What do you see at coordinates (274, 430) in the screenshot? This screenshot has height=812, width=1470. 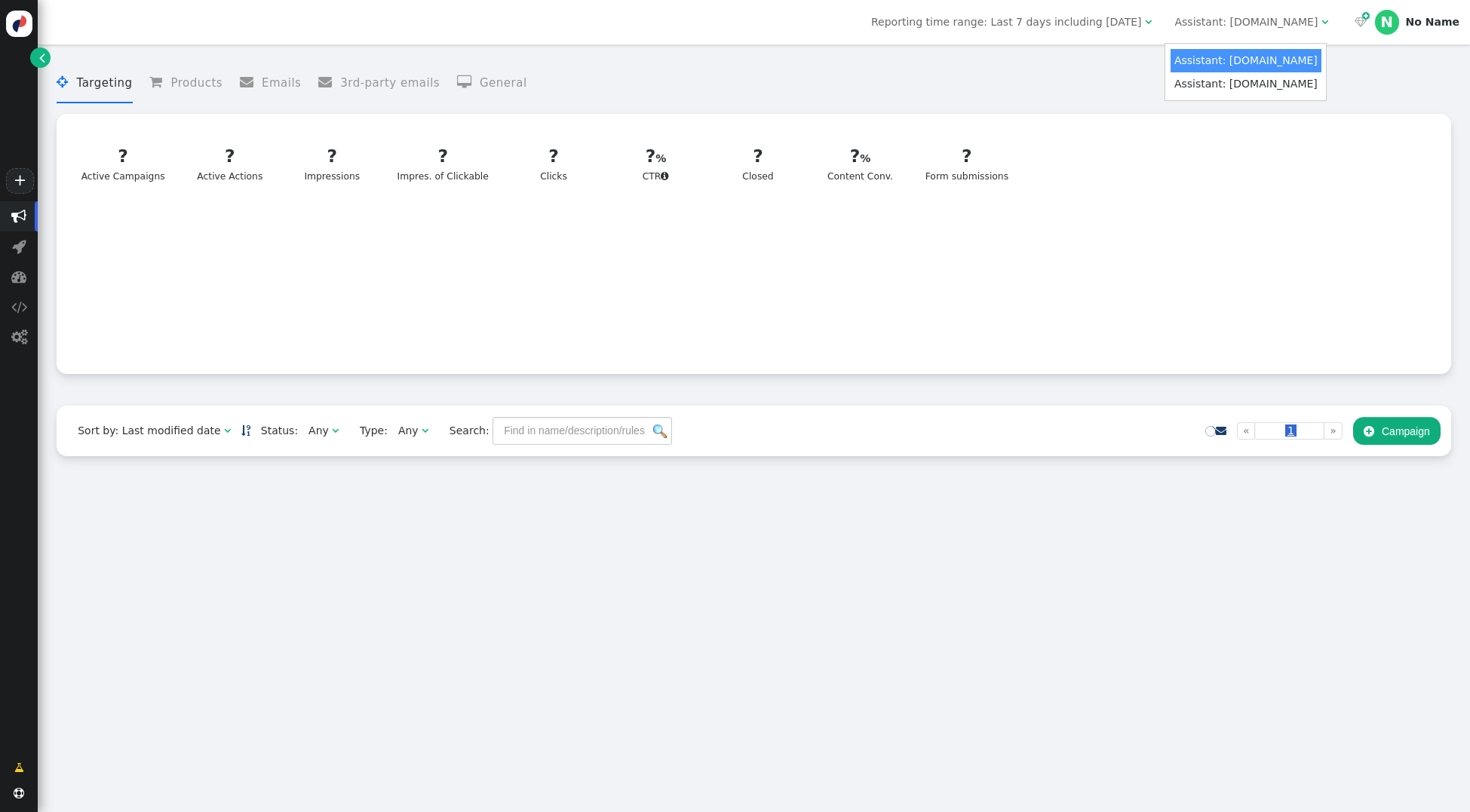 I see `span: Status:` at bounding box center [274, 430].